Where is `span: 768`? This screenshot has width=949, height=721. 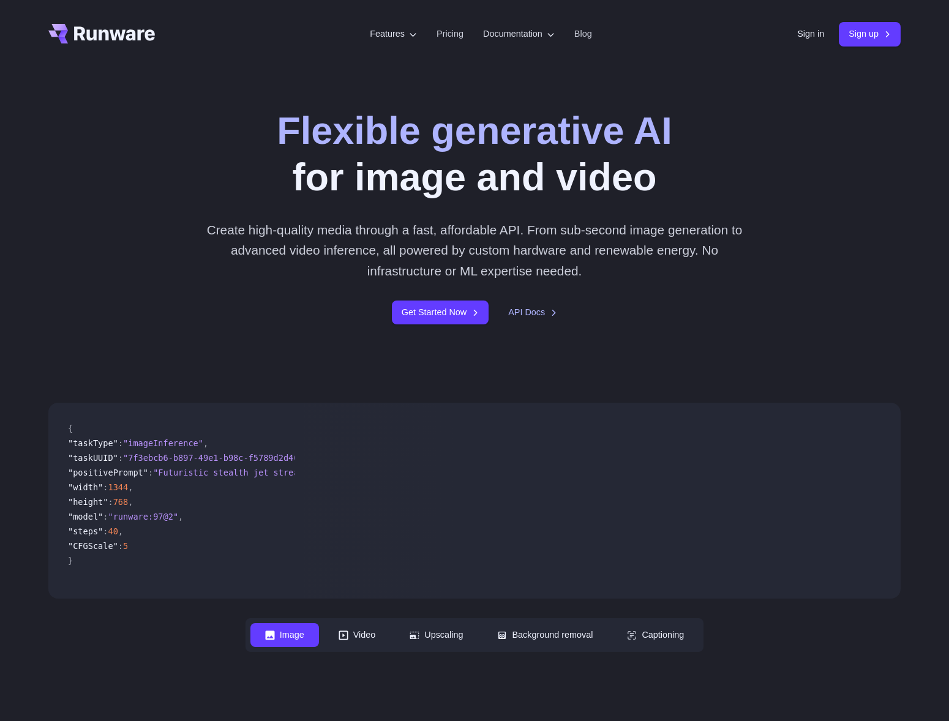
span: 768 is located at coordinates (121, 502).